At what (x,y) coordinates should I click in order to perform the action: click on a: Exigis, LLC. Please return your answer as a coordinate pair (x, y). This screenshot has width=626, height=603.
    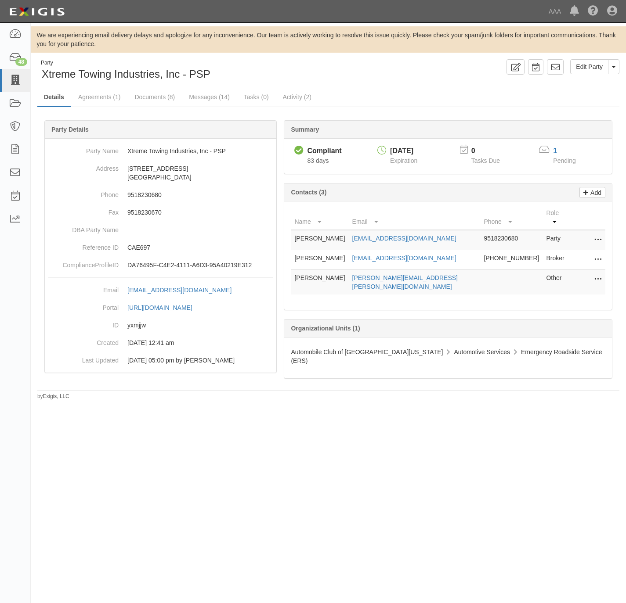
    Looking at the image, I should click on (56, 396).